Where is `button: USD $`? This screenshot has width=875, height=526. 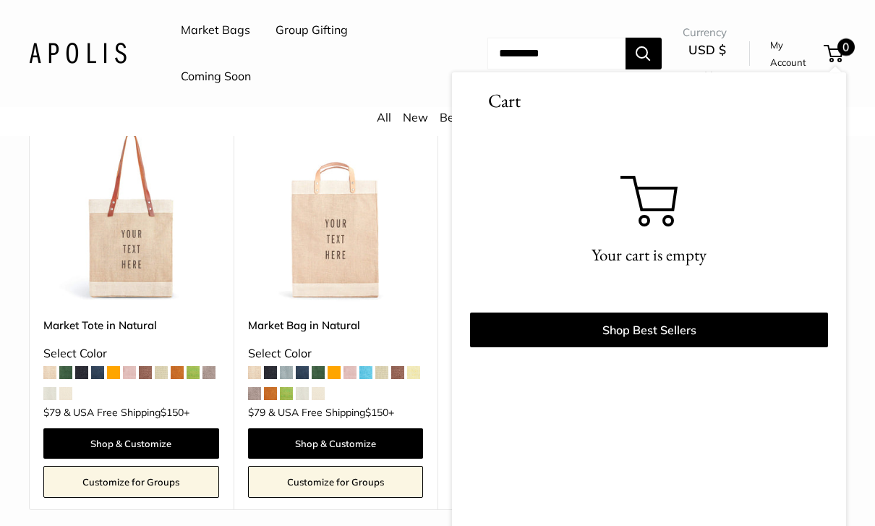
button: USD $ is located at coordinates (708, 62).